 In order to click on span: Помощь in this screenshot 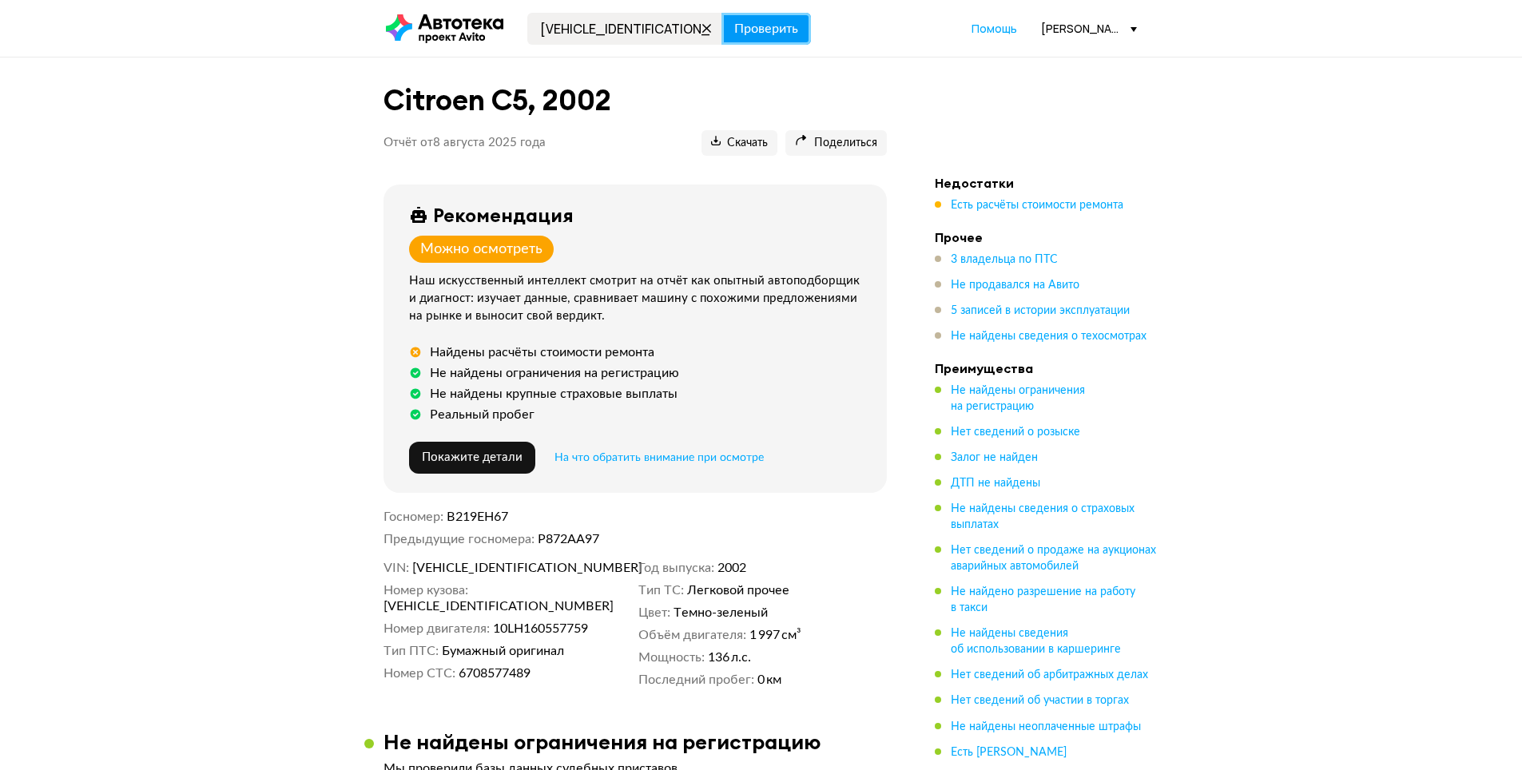, I will do `click(994, 28)`.